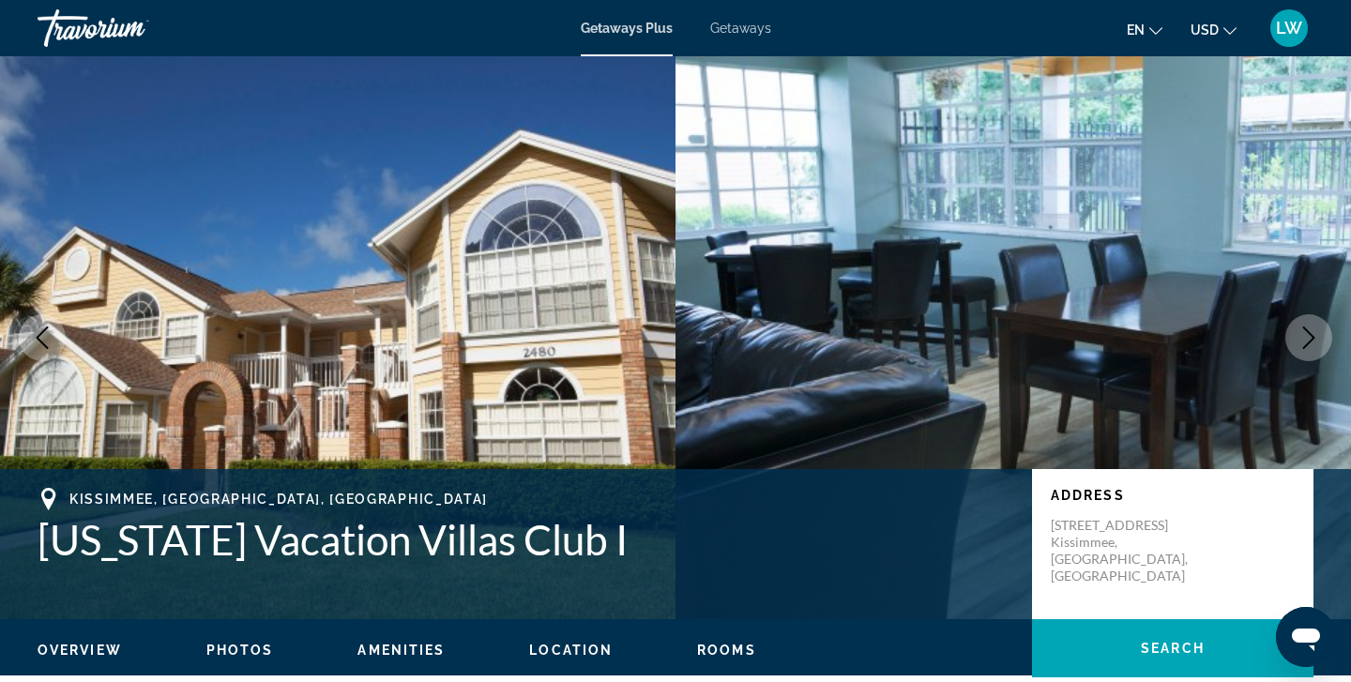  I want to click on a: Getaways, so click(740, 28).